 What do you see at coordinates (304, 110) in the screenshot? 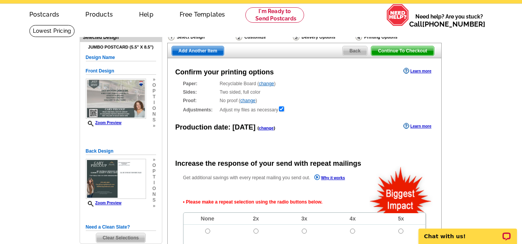
I see `div: Adjust my files as necessary` at bounding box center [304, 110].